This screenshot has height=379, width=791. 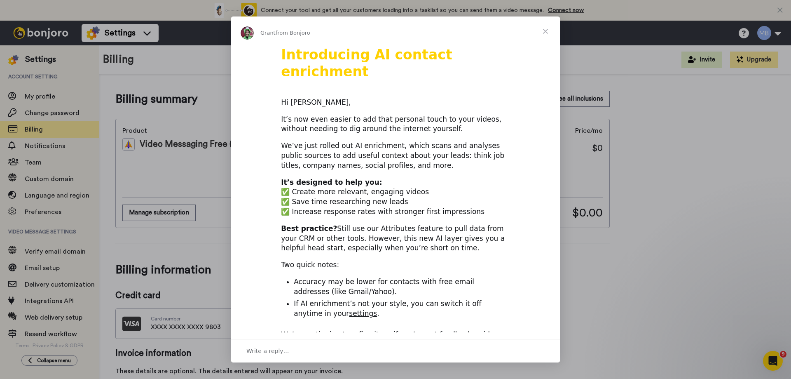 What do you see at coordinates (268, 33) in the screenshot?
I see `span: Grant` at bounding box center [268, 33].